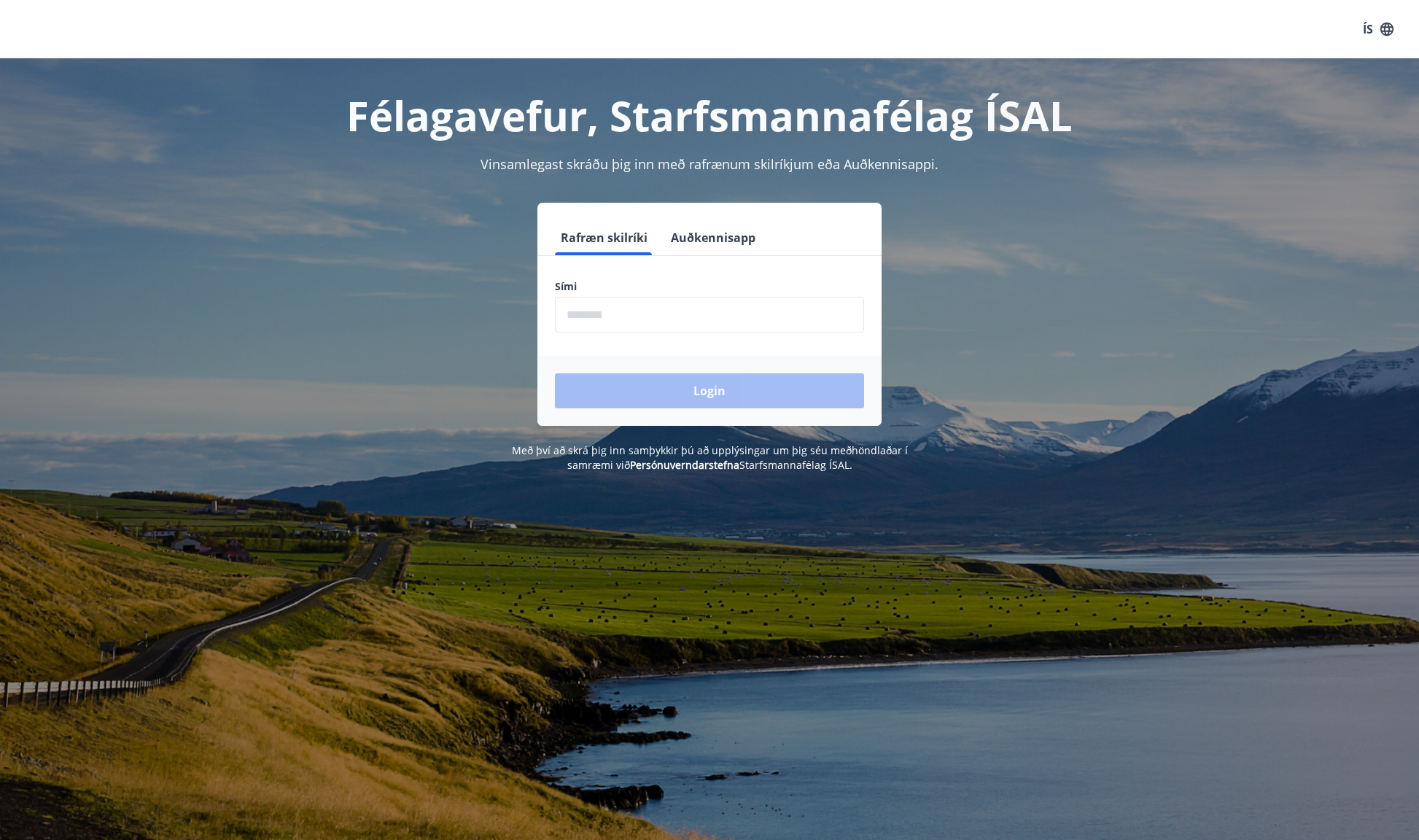  What do you see at coordinates (710, 164) in the screenshot?
I see `span: Vinsamlegast skráðu þig inn með rafrænum skilríkjum eða Auðkennisappi.` at bounding box center [710, 164].